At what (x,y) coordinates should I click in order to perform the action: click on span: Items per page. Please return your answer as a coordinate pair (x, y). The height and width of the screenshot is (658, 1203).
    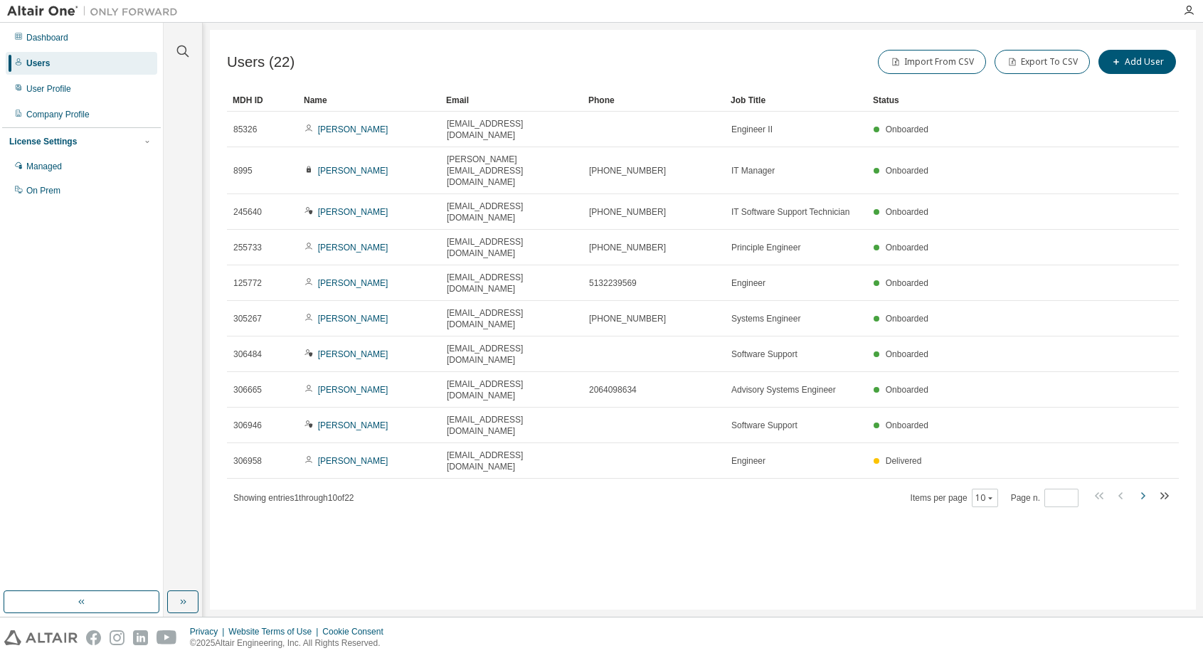
    Looking at the image, I should click on (954, 498).